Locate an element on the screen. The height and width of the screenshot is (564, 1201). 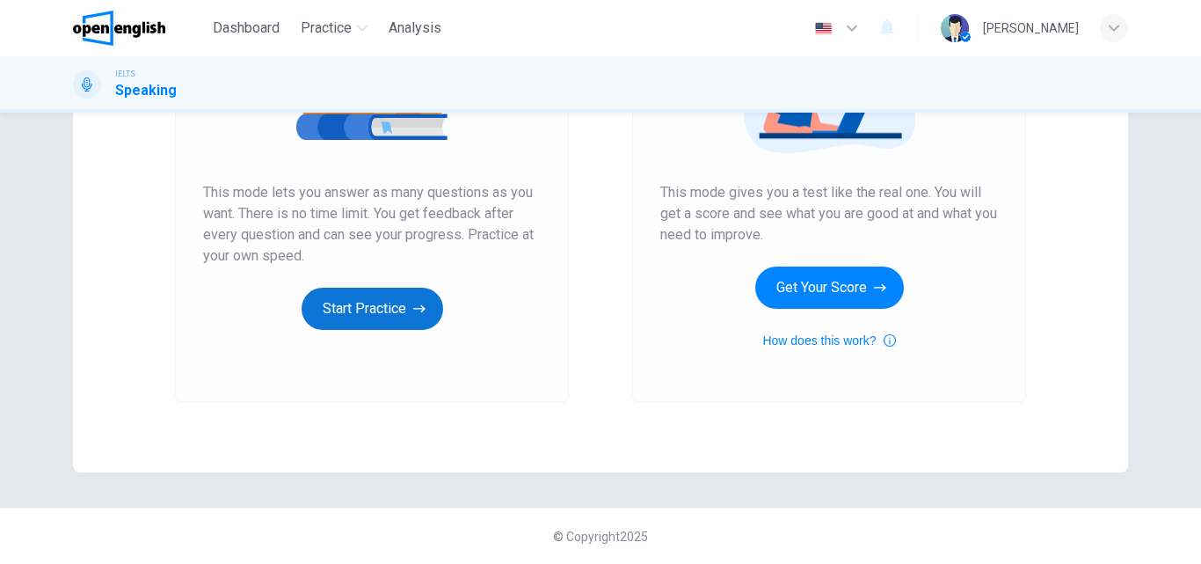
span: IELTS is located at coordinates (125, 74).